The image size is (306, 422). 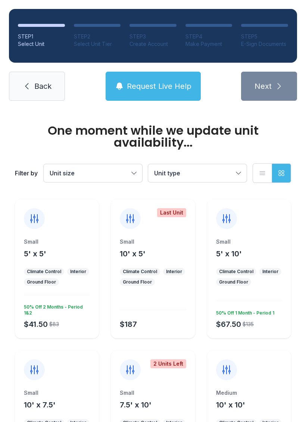 I want to click on span: Unit size, so click(x=62, y=173).